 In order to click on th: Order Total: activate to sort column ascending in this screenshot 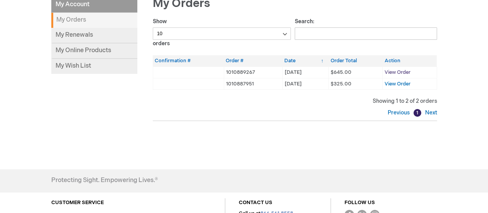, I will do `click(356, 61)`.